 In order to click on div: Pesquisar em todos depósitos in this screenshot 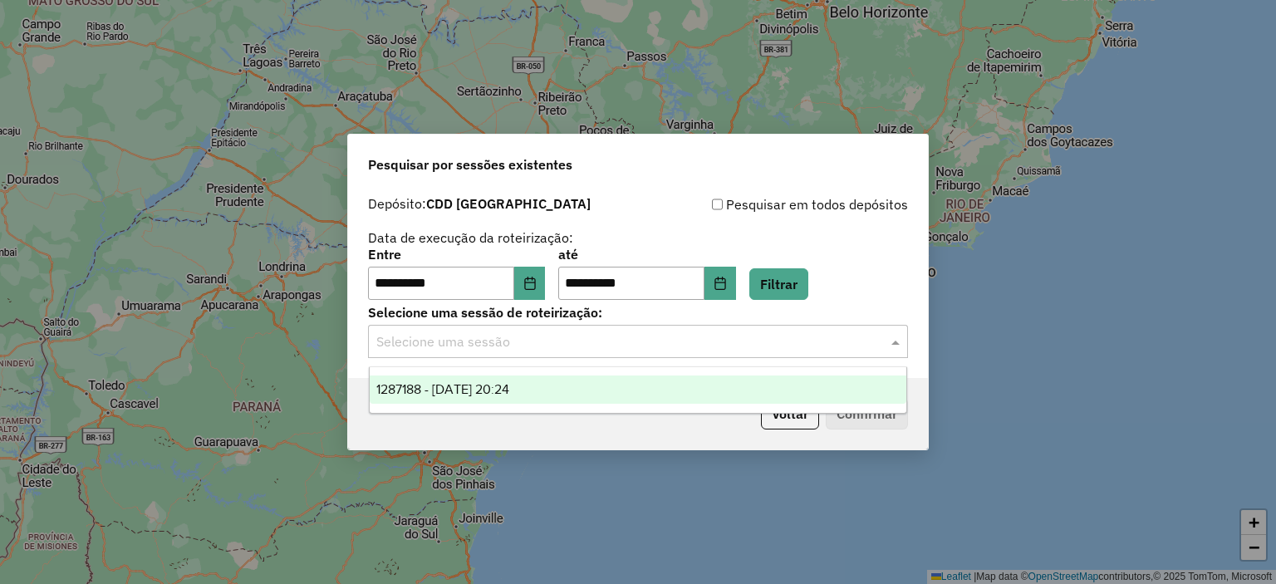, I will do `click(773, 204)`.